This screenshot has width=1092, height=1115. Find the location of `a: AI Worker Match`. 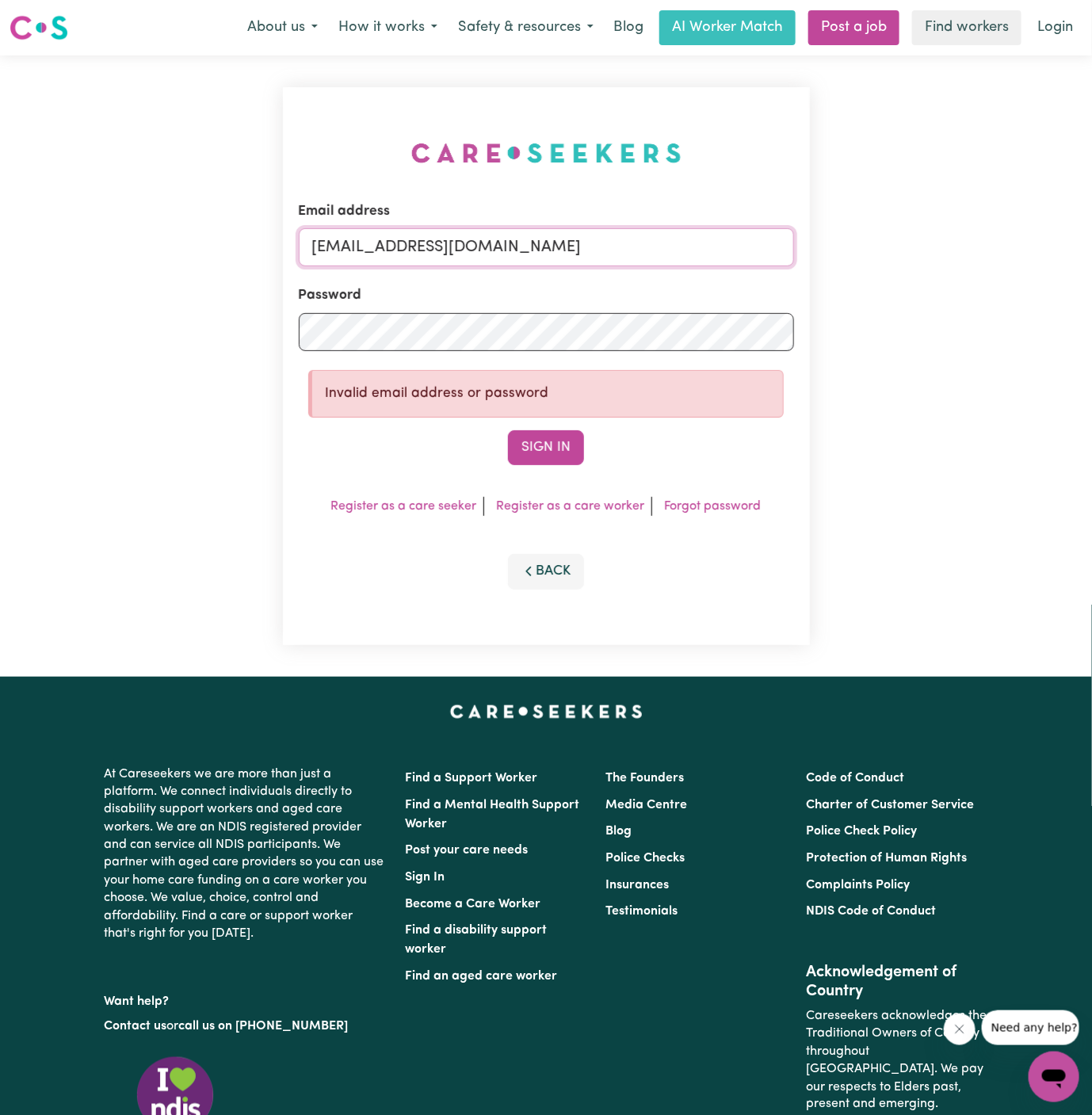

a: AI Worker Match is located at coordinates (727, 28).